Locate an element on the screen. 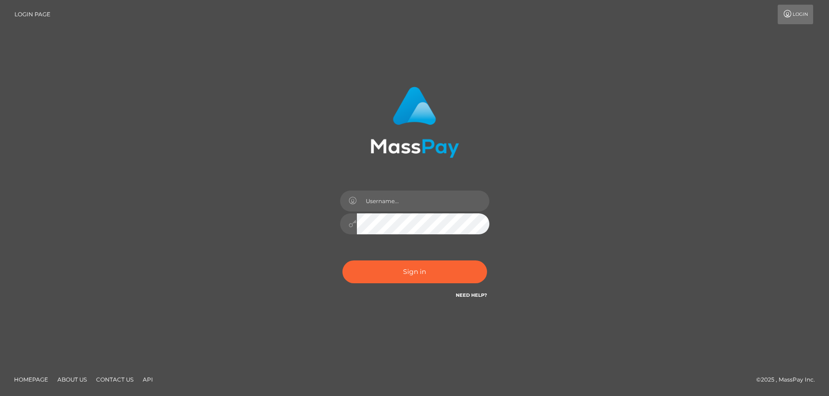  input: Username... is located at coordinates (423, 201).